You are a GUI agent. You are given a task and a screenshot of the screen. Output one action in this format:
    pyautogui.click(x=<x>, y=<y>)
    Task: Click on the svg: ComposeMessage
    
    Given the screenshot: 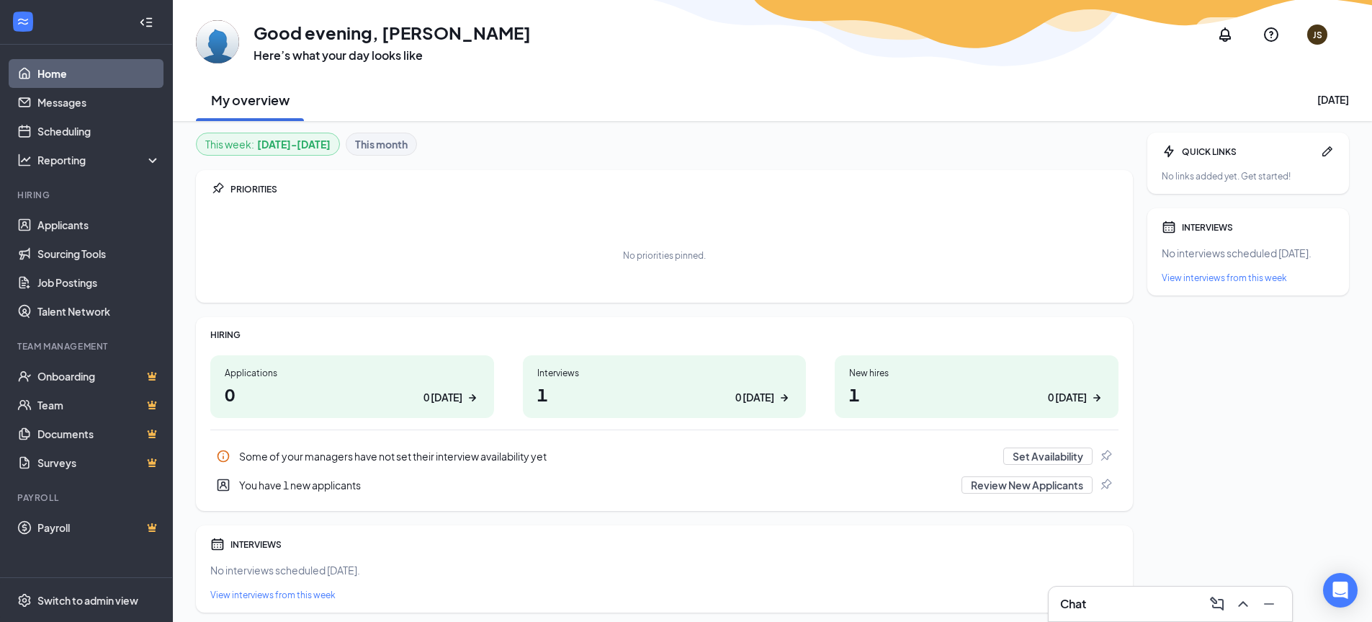 What is the action you would take?
    pyautogui.click(x=1217, y=604)
    